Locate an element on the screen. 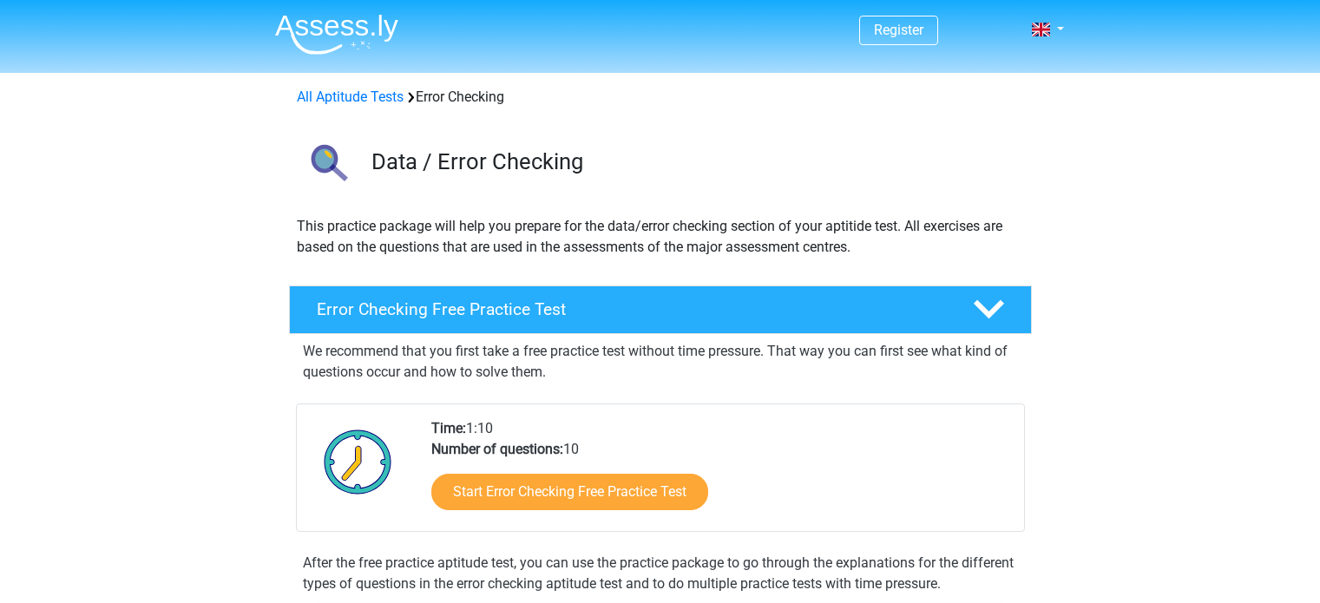  h3: Data / Error Checking is located at coordinates (694, 161).